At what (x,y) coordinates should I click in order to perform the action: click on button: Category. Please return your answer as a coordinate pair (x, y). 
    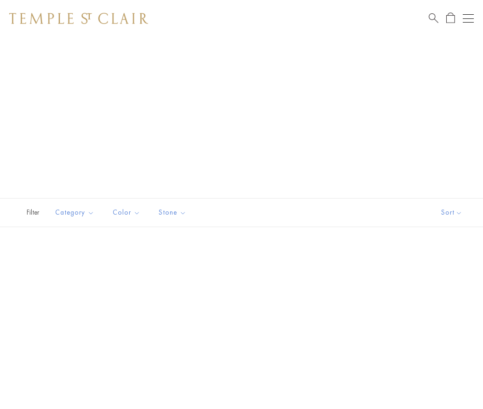
    Looking at the image, I should click on (75, 212).